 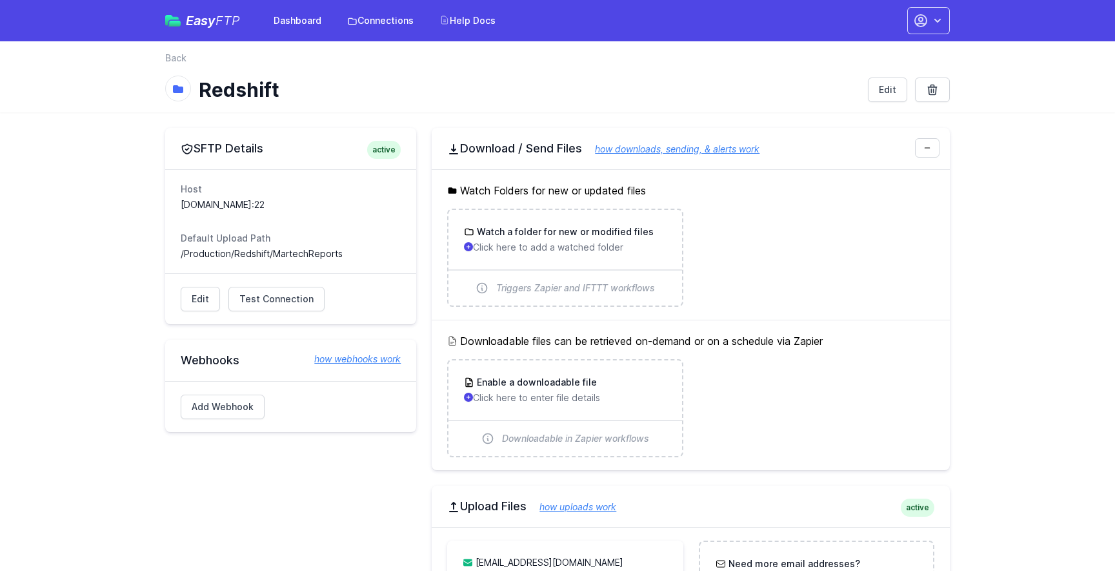 What do you see at coordinates (276, 299) in the screenshot?
I see `span: Test Connection` at bounding box center [276, 299].